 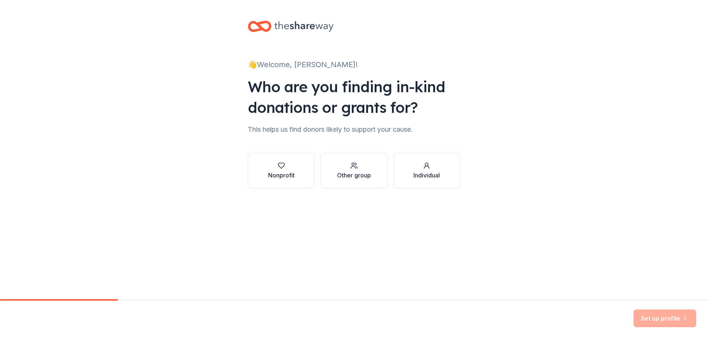 I want to click on button: Individual, so click(x=427, y=171).